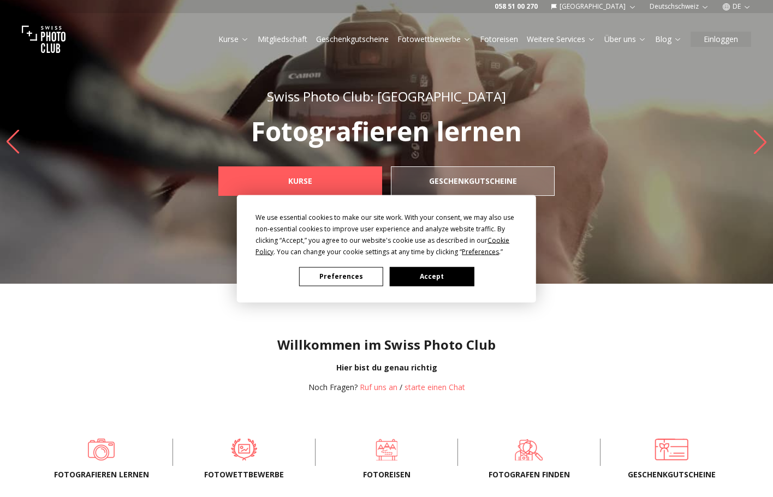  What do you see at coordinates (382, 246) in the screenshot?
I see `span: Cookie Policy` at bounding box center [382, 246].